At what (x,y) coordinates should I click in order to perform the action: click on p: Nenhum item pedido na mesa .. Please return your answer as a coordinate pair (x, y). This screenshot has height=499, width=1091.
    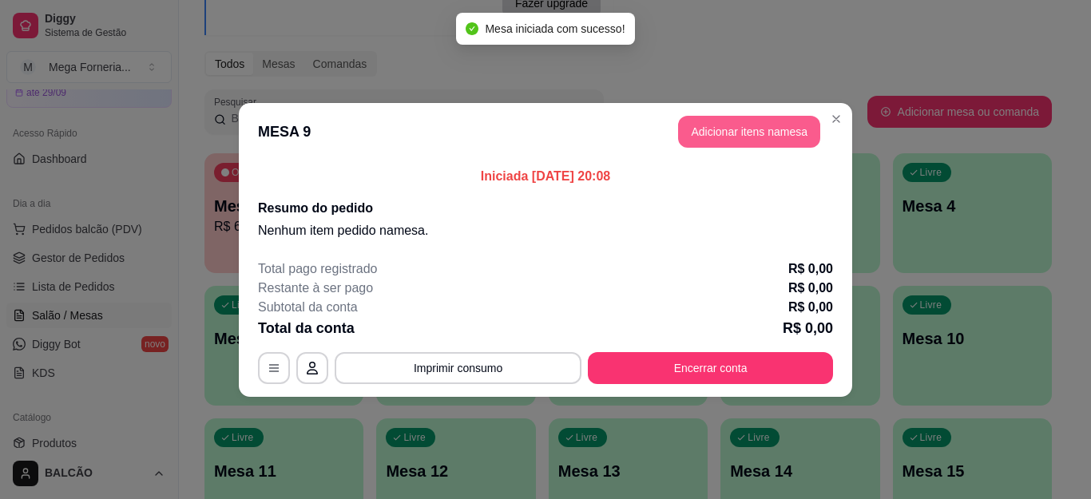
    Looking at the image, I should click on (546, 231).